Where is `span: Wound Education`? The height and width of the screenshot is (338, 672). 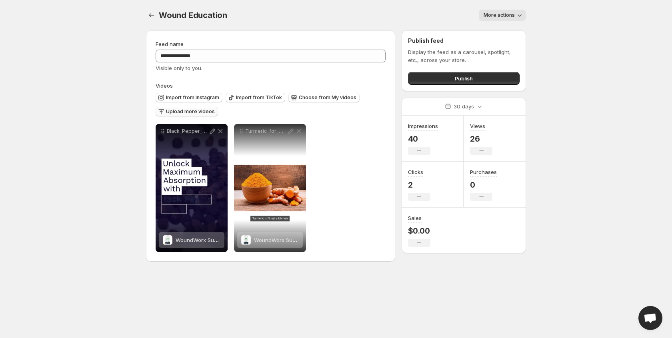
span: Wound Education is located at coordinates (193, 15).